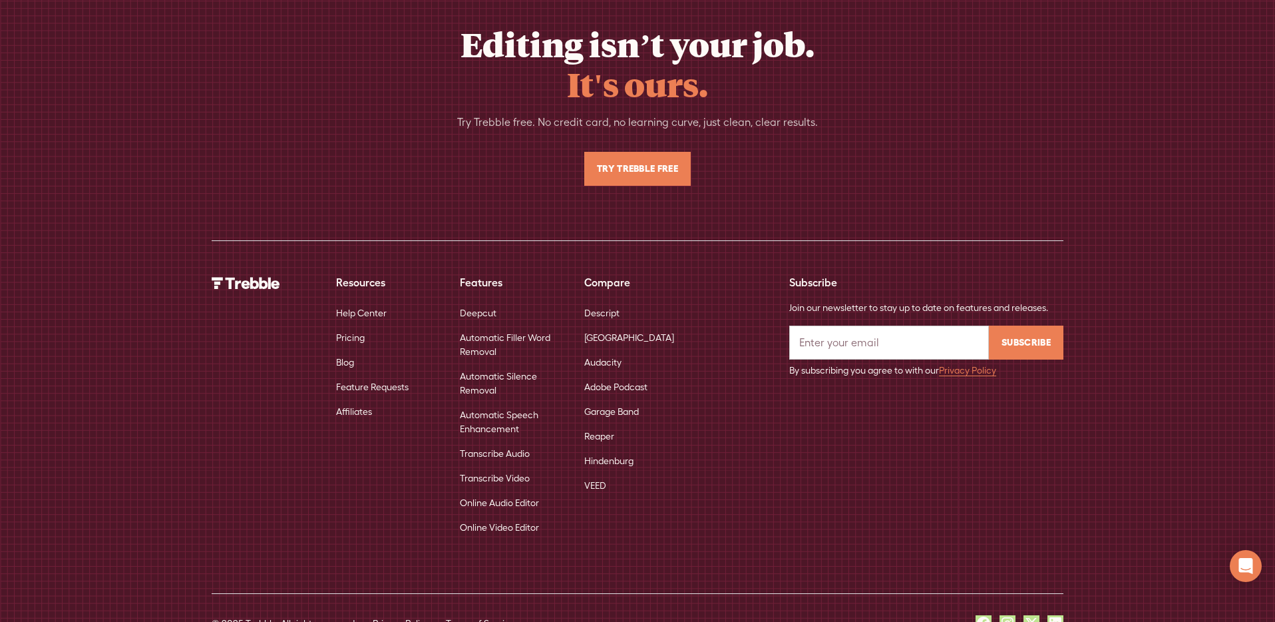 Image resolution: width=1275 pixels, height=622 pixels. I want to click on div: Compare, so click(636, 282).